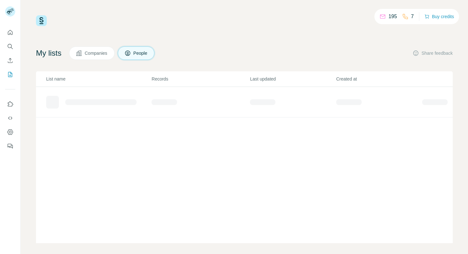 The image size is (468, 254). Describe the element at coordinates (10, 118) in the screenshot. I see `button: Use Surfe API` at that location.